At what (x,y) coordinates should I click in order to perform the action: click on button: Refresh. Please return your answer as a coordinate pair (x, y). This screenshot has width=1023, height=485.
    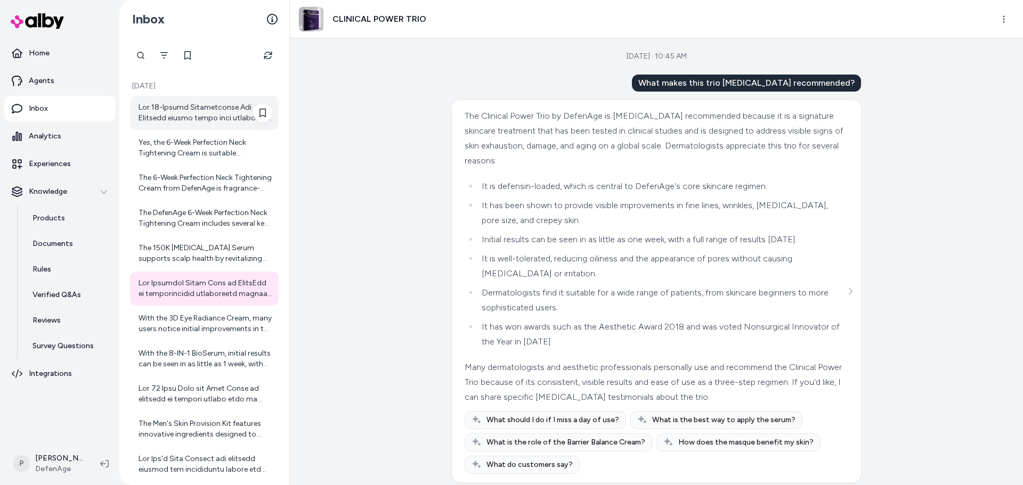
    Looking at the image, I should click on (268, 55).